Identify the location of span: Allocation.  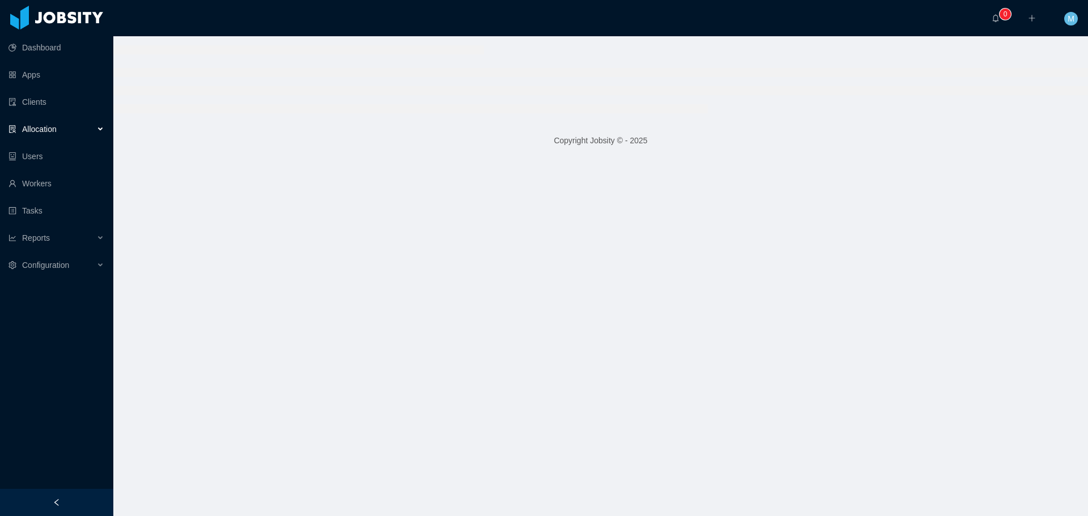
(39, 129).